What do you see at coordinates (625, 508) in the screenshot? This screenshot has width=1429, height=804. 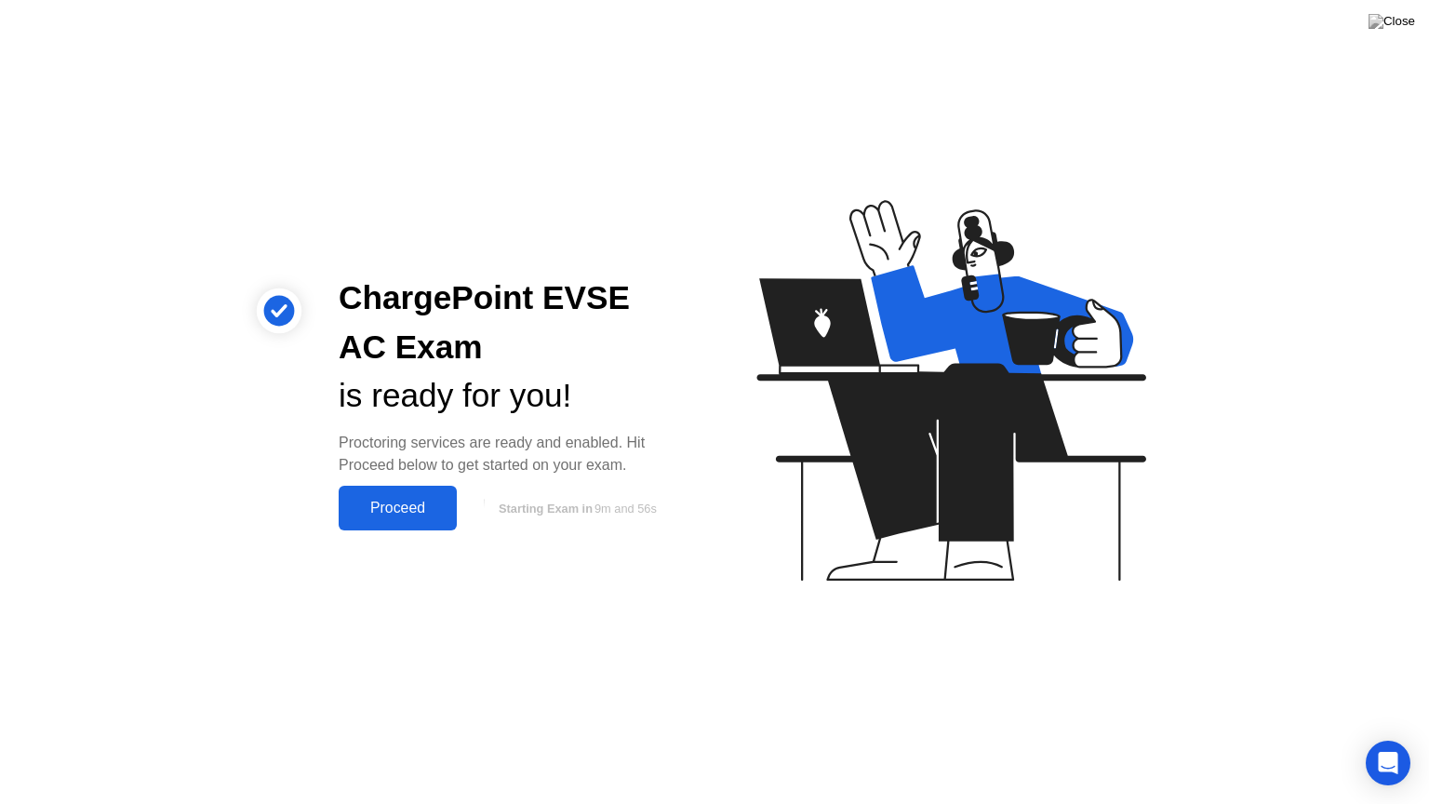 I see `span: 9m and 56s` at bounding box center [625, 508].